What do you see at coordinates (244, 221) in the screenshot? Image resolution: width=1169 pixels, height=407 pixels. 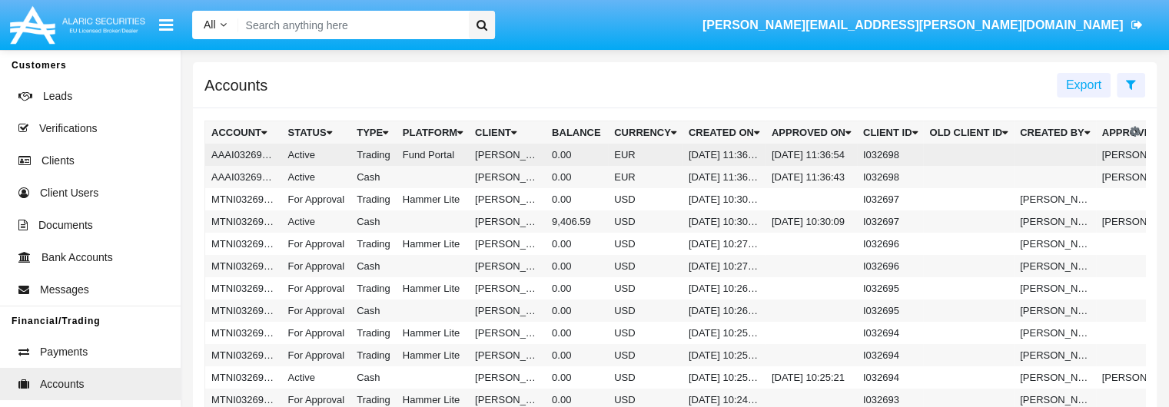 I see `td: MTNI032697AC1` at bounding box center [244, 221].